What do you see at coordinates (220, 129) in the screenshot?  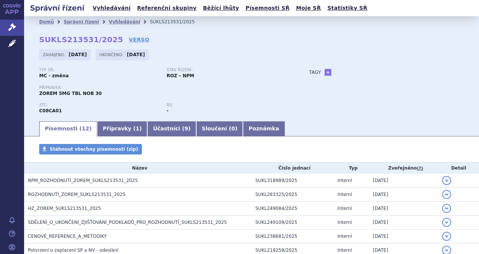 I see `a: Sloučení (0)` at bounding box center [220, 129].